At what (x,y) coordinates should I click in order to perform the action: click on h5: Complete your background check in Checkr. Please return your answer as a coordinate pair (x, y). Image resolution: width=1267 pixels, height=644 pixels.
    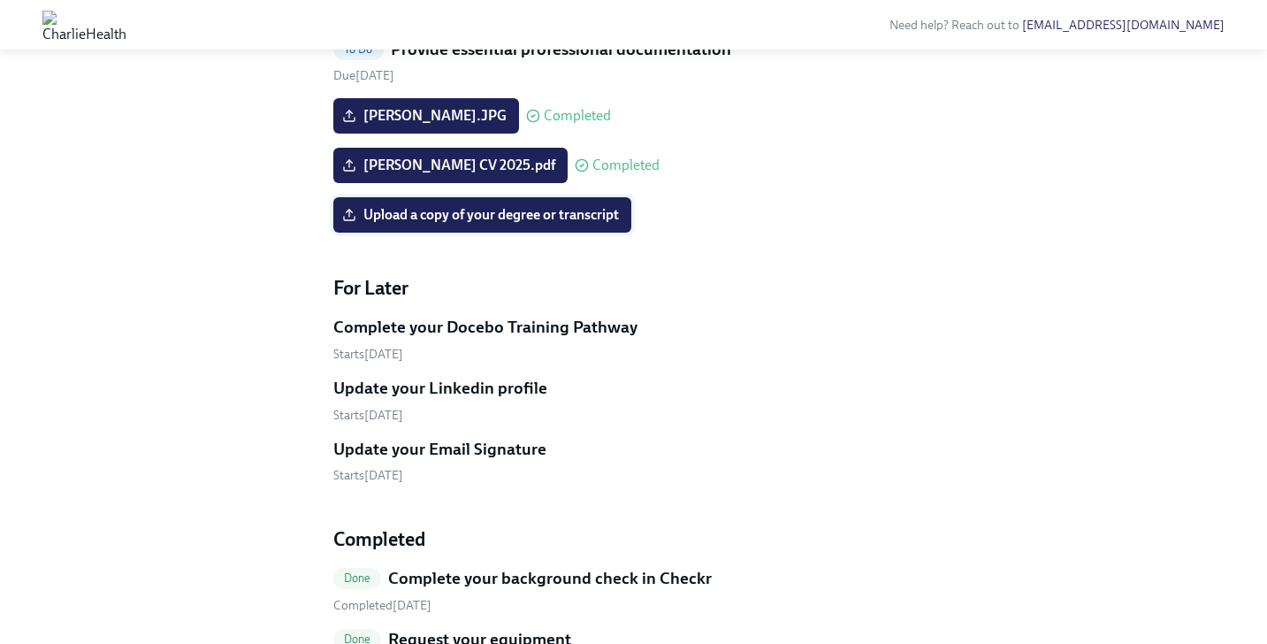
    Looking at the image, I should click on (550, 578).